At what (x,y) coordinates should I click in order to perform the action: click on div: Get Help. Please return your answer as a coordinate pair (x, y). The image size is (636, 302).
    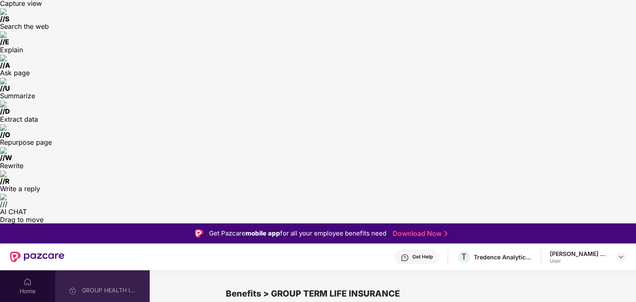
    Looking at the image, I should click on (422, 257).